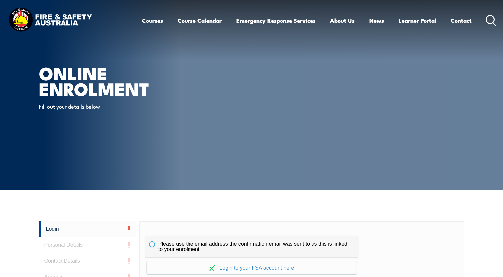  What do you see at coordinates (252, 247) in the screenshot?
I see `div: Please use the email address the confirmation email was sent to as this is linked to your enrolment` at bounding box center [252, 247].